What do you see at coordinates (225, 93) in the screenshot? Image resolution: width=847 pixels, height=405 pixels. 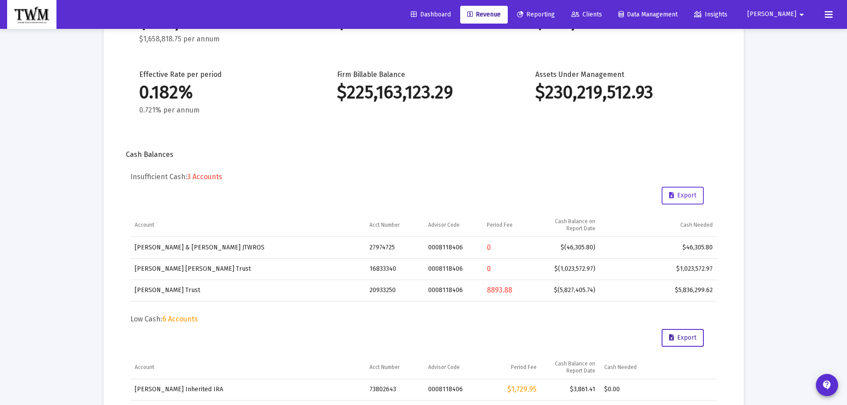 I see `div: 0.182%` at bounding box center [225, 93].